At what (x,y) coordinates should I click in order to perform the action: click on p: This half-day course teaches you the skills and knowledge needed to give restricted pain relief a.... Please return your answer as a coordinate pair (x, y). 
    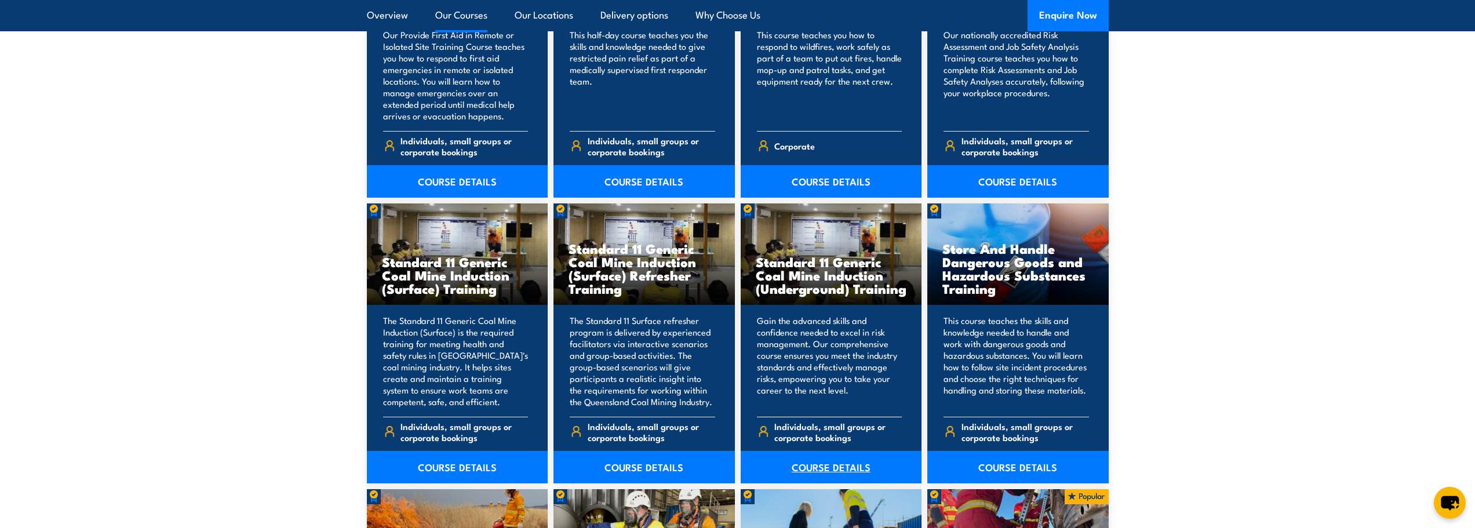
    Looking at the image, I should click on (642, 75).